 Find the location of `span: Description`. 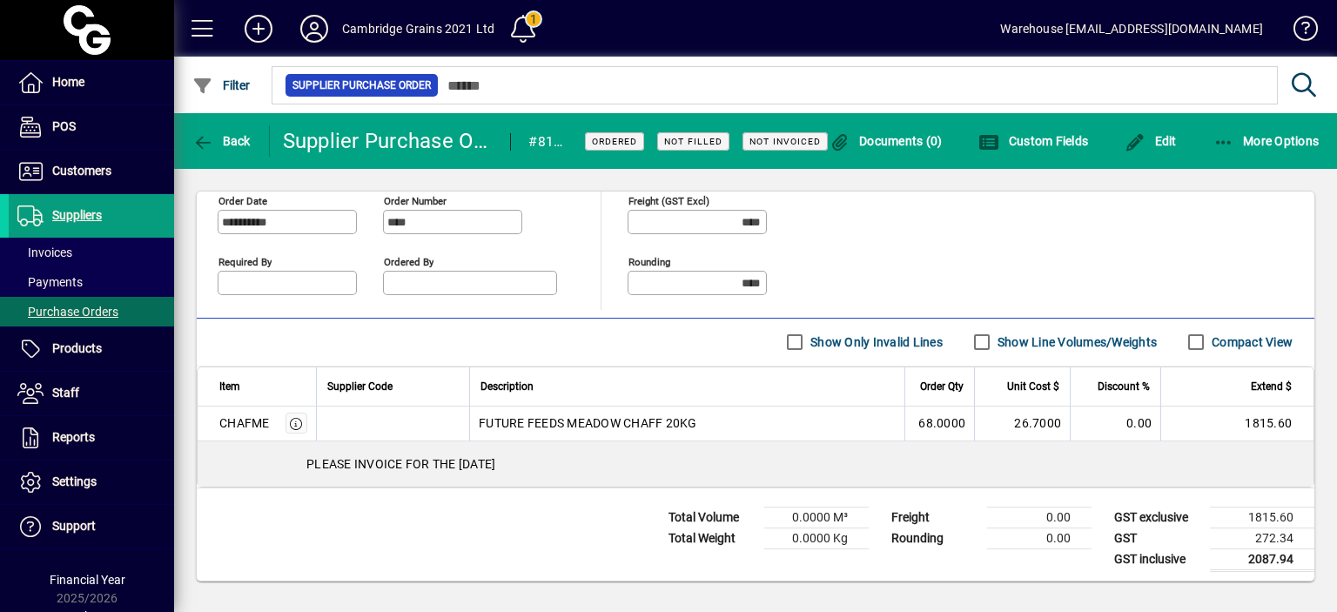

span: Description is located at coordinates (507, 386).